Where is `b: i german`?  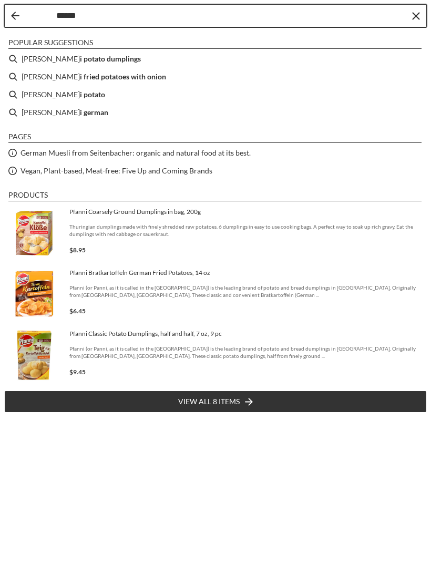
b: i german is located at coordinates (94, 112).